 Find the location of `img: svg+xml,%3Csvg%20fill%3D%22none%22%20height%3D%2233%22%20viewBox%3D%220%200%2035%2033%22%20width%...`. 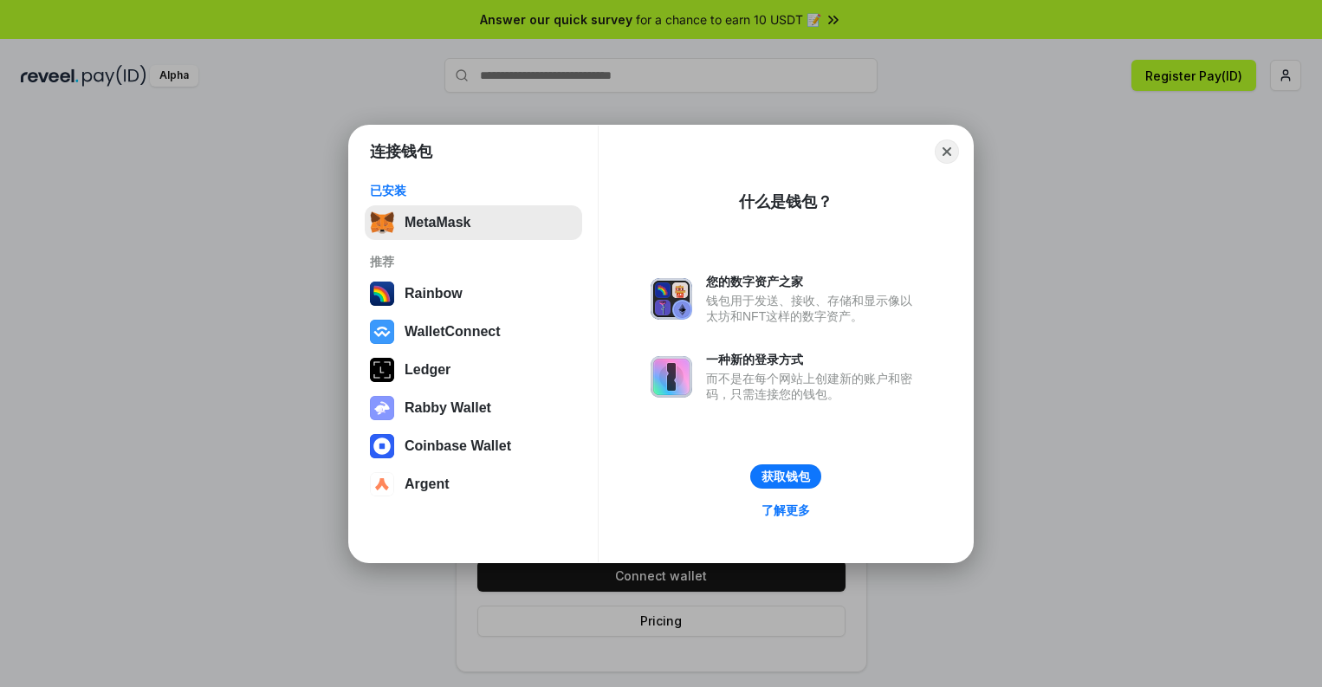

img: svg+xml,%3Csvg%20fill%3D%22none%22%20height%3D%2233%22%20viewBox%3D%220%200%2035%2033%22%20width%... is located at coordinates (382, 223).